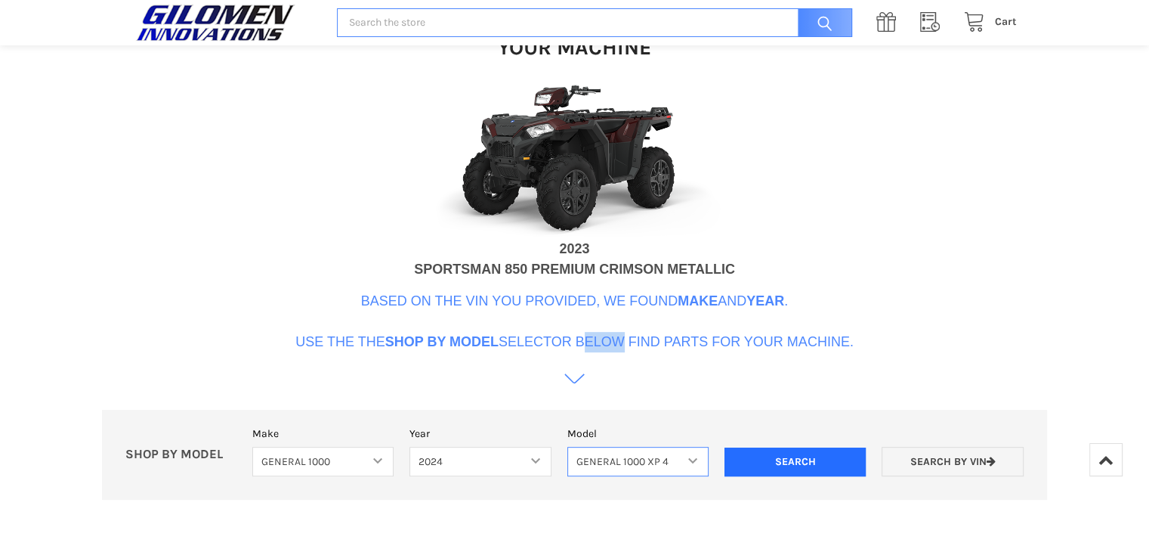  What do you see at coordinates (181, 454) in the screenshot?
I see `p: SHOP BY MODEL` at bounding box center [181, 454].